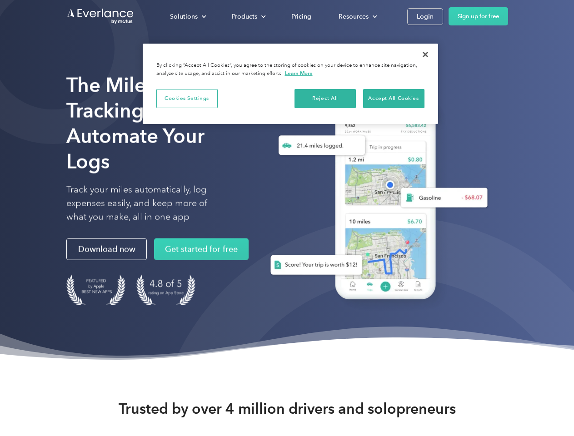 This screenshot has width=574, height=436. What do you see at coordinates (147, 204) in the screenshot?
I see `p: Track your miles automatically, log expenses easily, and keep more of what you make, all in one app` at bounding box center [147, 204].